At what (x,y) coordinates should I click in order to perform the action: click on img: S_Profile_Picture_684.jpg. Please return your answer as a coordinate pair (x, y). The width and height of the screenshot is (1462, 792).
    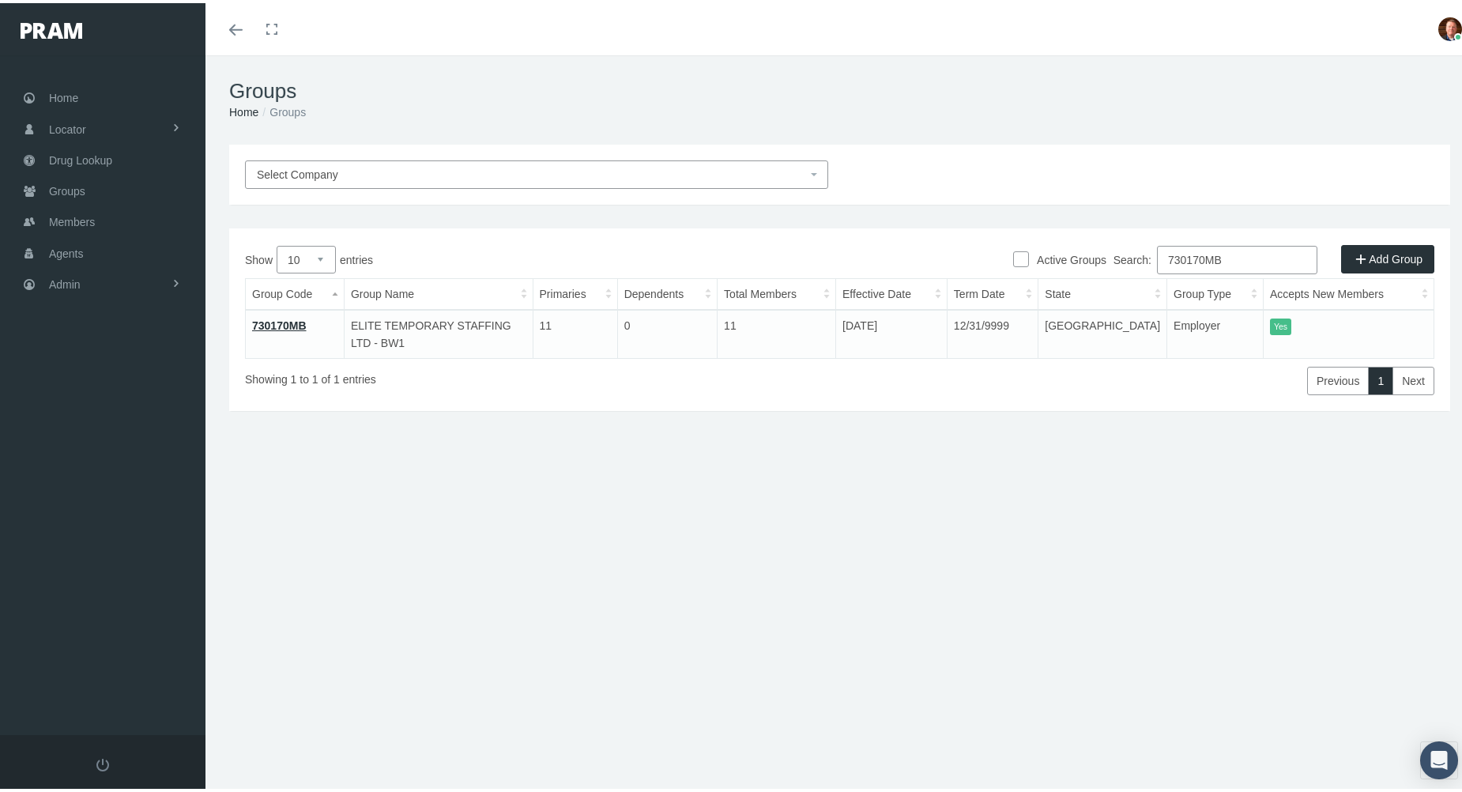
    Looking at the image, I should click on (1450, 26).